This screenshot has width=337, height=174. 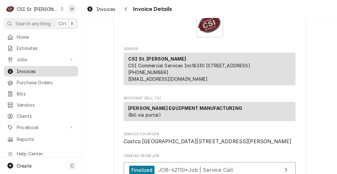 I want to click on span: Create, so click(x=24, y=166).